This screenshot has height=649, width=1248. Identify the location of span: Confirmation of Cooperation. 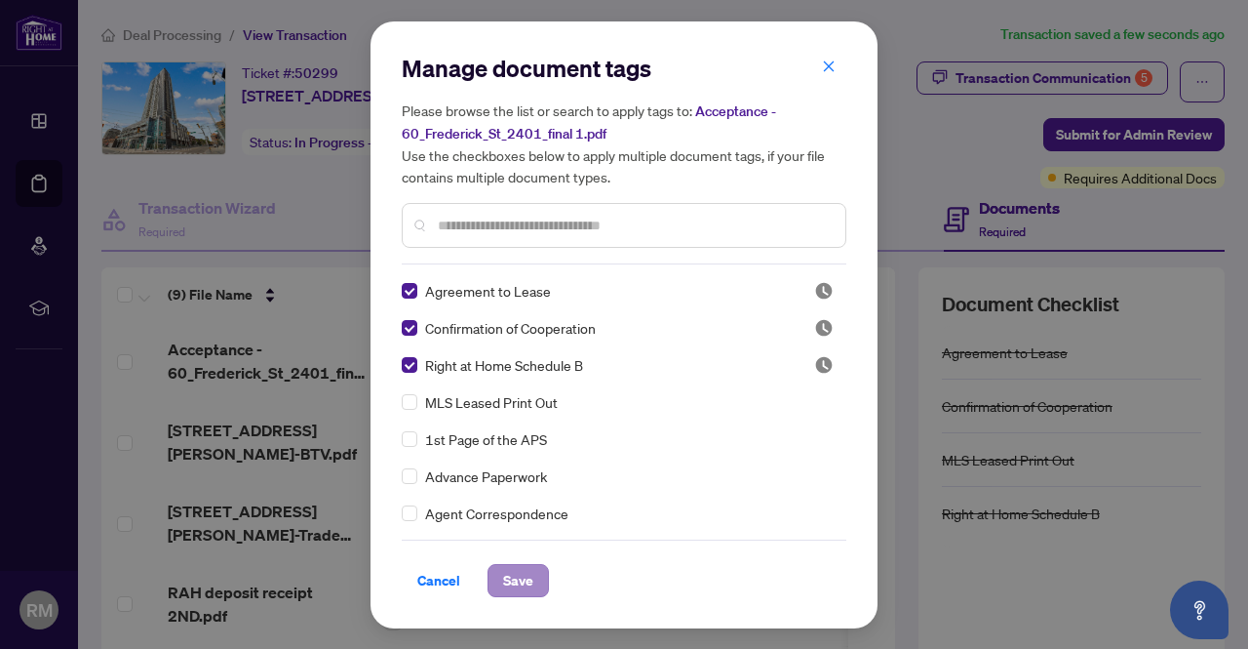
(510, 328).